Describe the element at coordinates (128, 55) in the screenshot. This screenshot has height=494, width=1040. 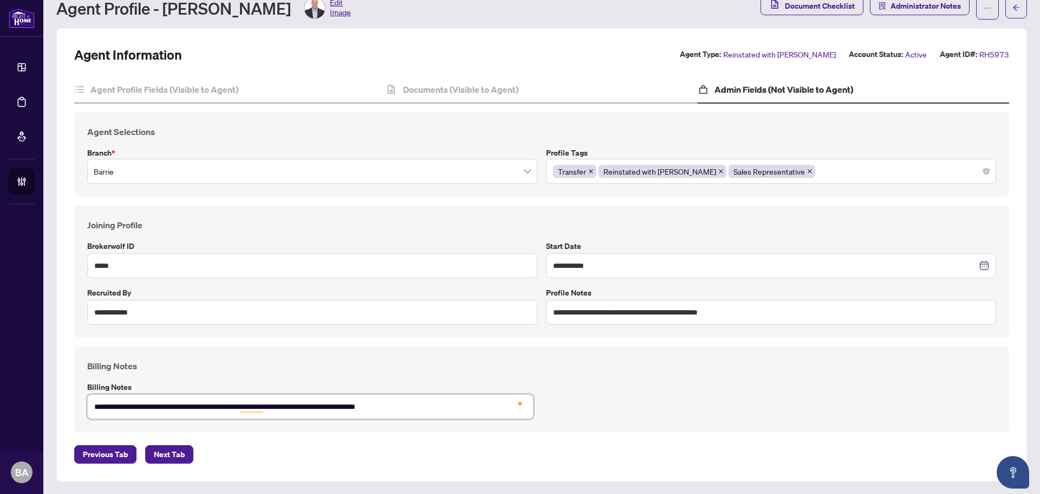
I see `h2: Agent Information` at that location.